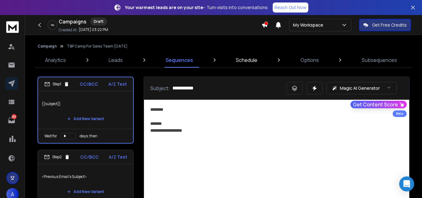  Describe the element at coordinates (379, 60) in the screenshot. I see `p: Subsequences` at that location.